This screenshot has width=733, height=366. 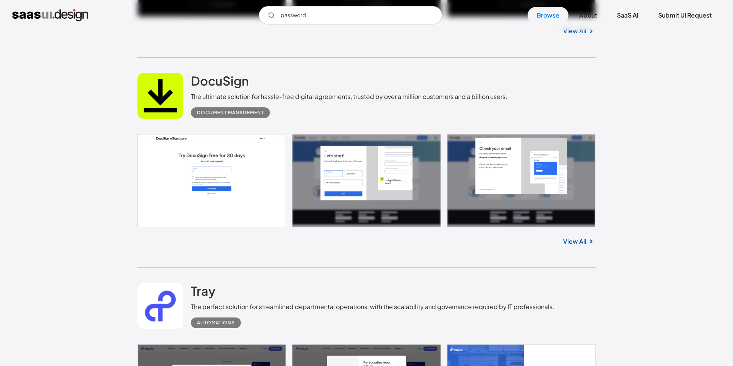 I want to click on a: DocuSign, so click(x=220, y=82).